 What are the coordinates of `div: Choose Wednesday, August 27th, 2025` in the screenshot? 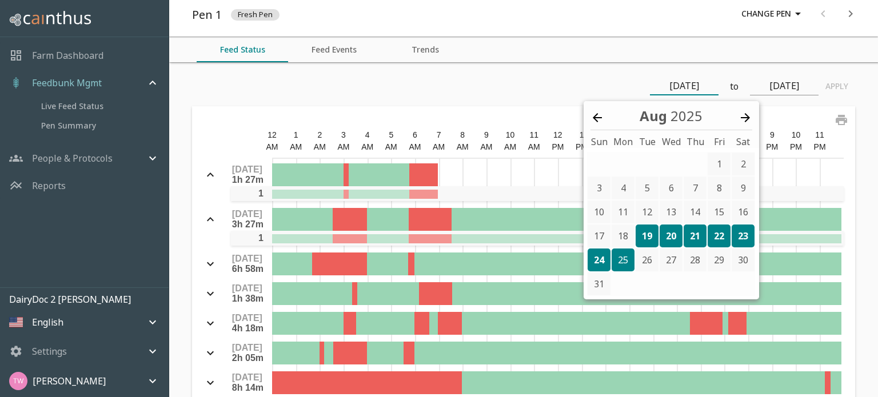 It's located at (671, 260).